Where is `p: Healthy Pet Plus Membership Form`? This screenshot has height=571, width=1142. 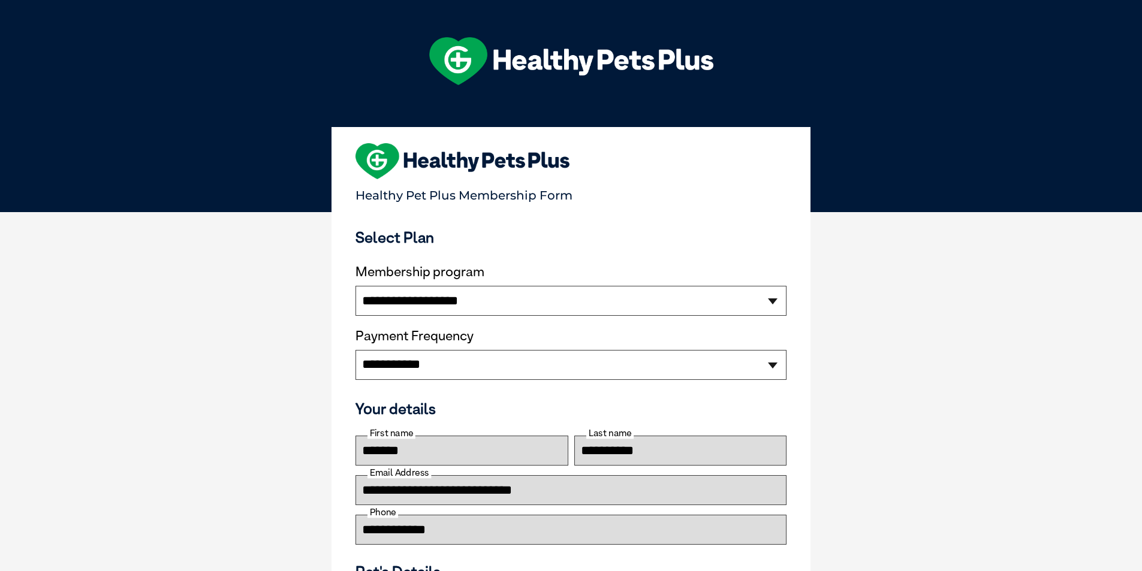 p: Healthy Pet Plus Membership Form is located at coordinates (571, 192).